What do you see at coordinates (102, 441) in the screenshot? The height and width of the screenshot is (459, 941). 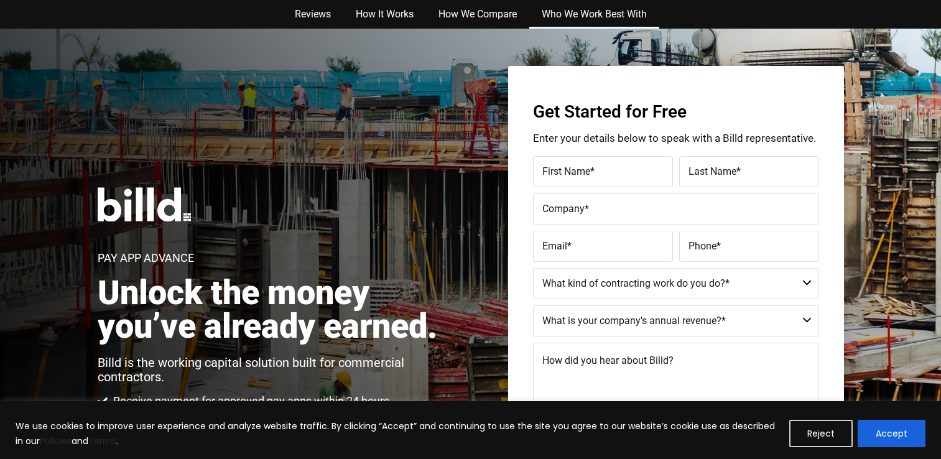 I see `a: Terms` at bounding box center [102, 441].